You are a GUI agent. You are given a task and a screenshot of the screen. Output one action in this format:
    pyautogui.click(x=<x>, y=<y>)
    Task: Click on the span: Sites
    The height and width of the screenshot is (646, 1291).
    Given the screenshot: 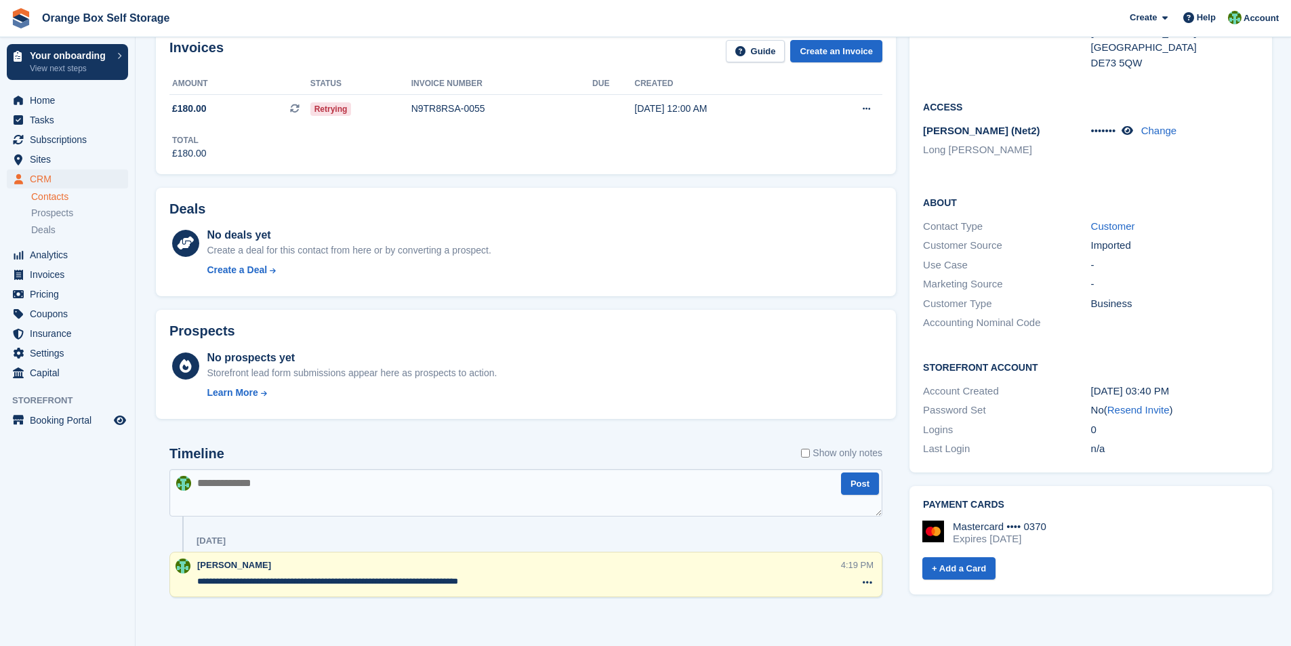 What is the action you would take?
    pyautogui.click(x=70, y=159)
    